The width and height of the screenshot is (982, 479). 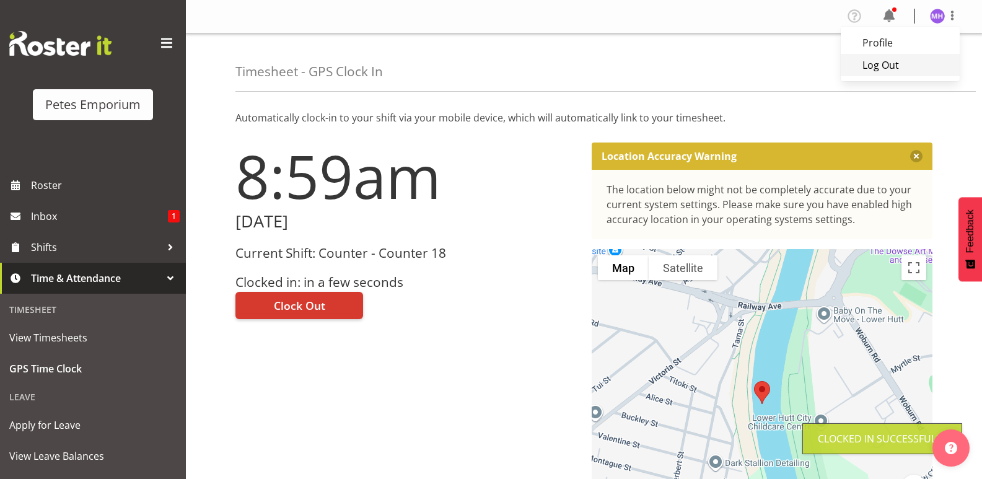 I want to click on div: Petes Emporium, so click(x=93, y=105).